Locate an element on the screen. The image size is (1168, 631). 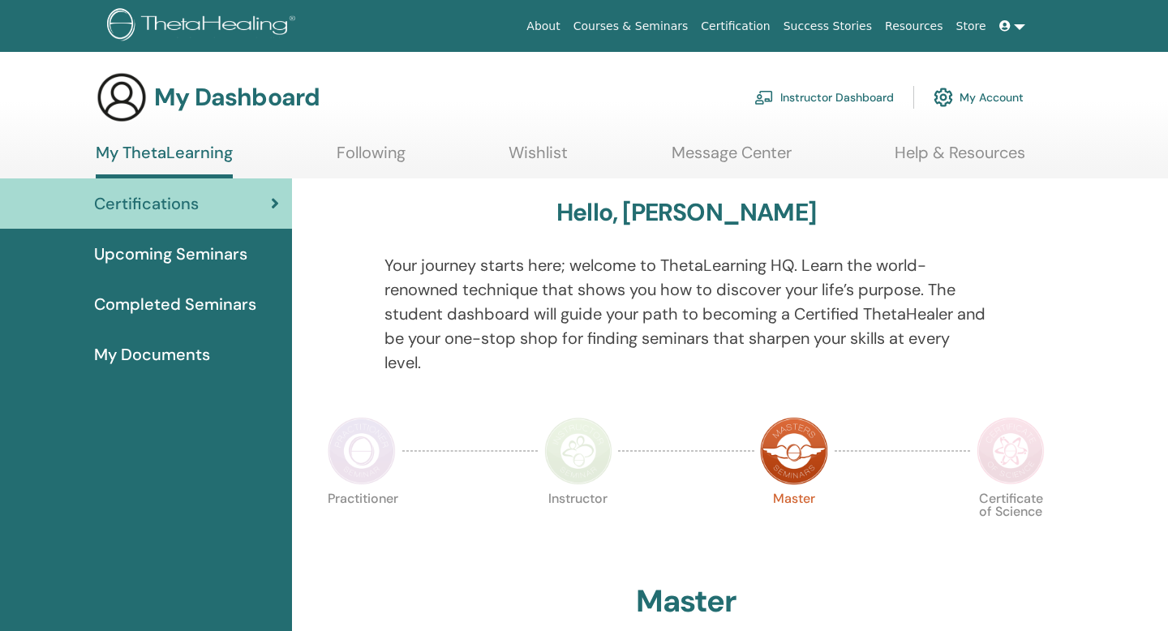
a: Following is located at coordinates (371, 158).